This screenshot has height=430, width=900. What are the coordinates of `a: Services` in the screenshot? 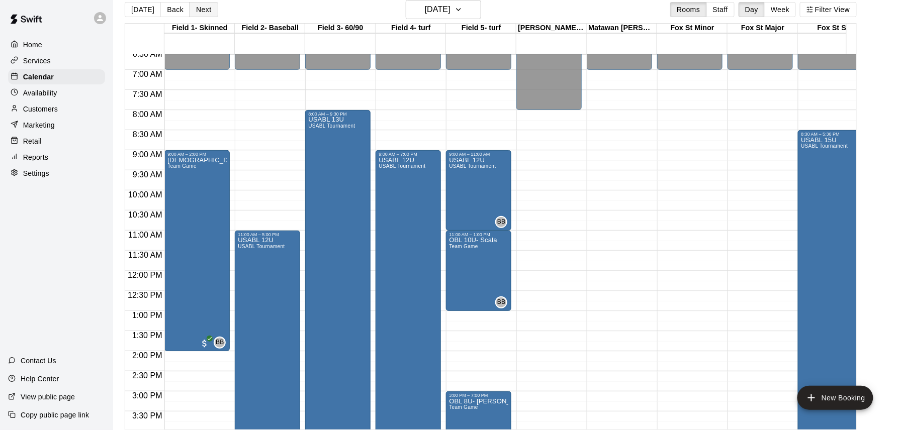 It's located at (56, 61).